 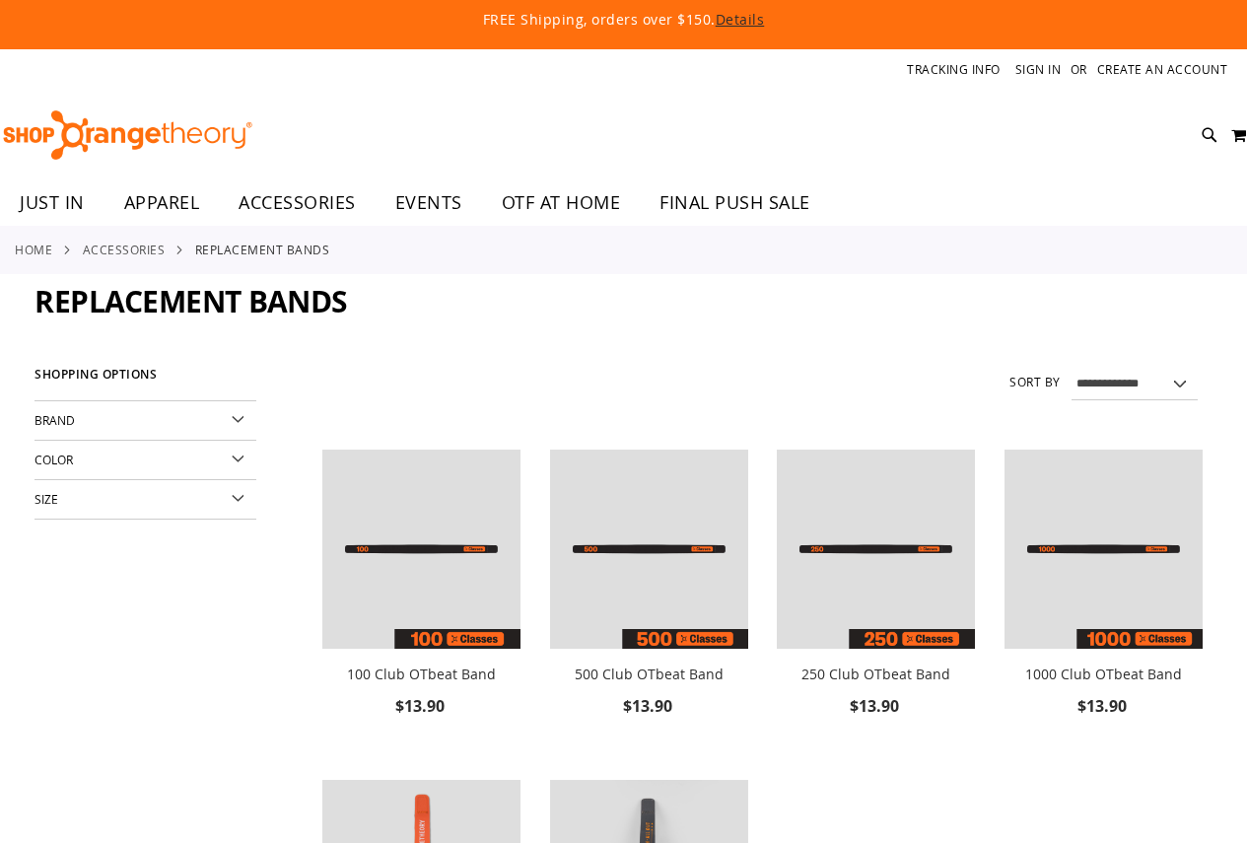 What do you see at coordinates (145, 500) in the screenshot?
I see `div: Size` at bounding box center [145, 500].